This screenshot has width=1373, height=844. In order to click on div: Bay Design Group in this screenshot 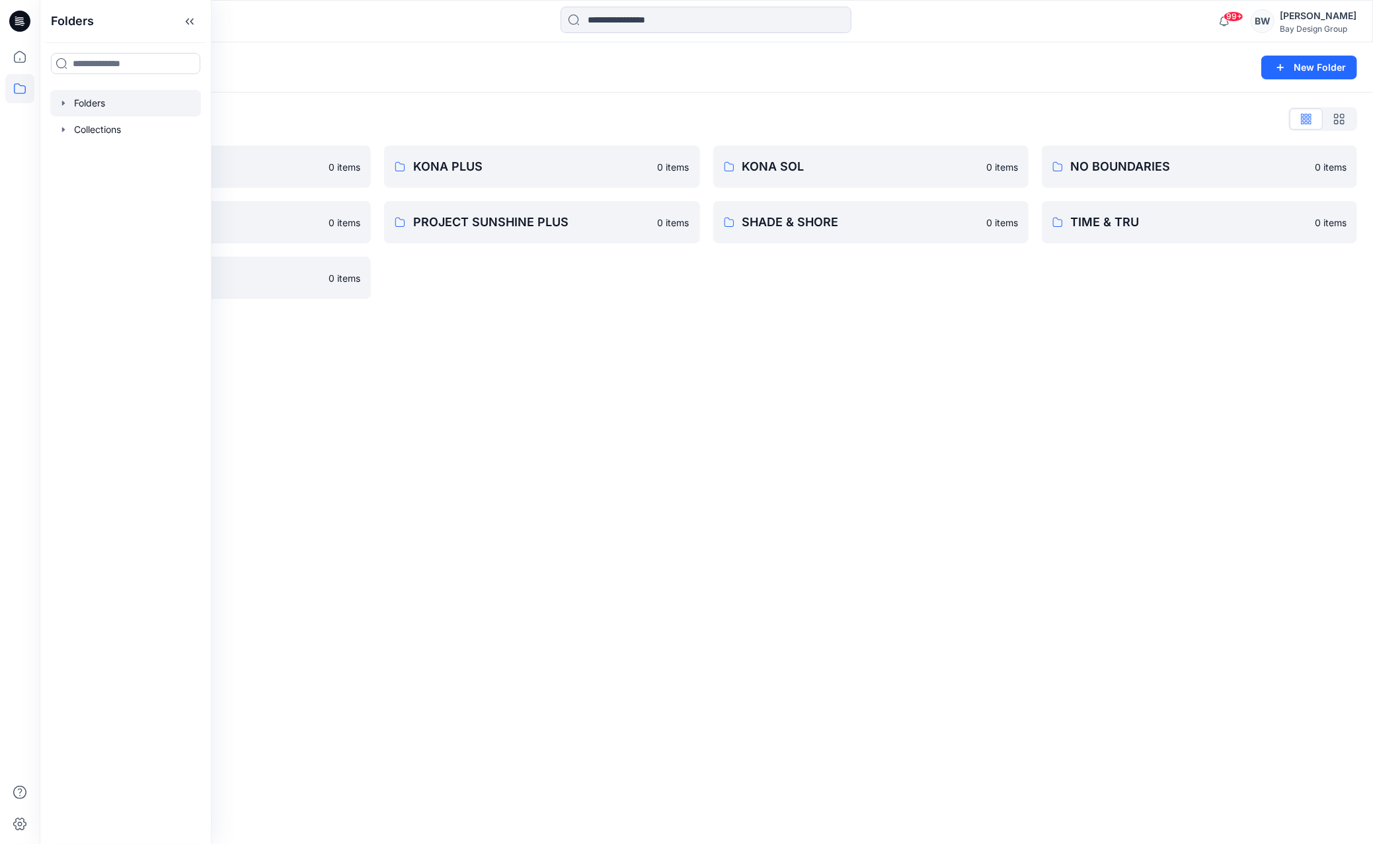, I will do `click(1318, 28)`.